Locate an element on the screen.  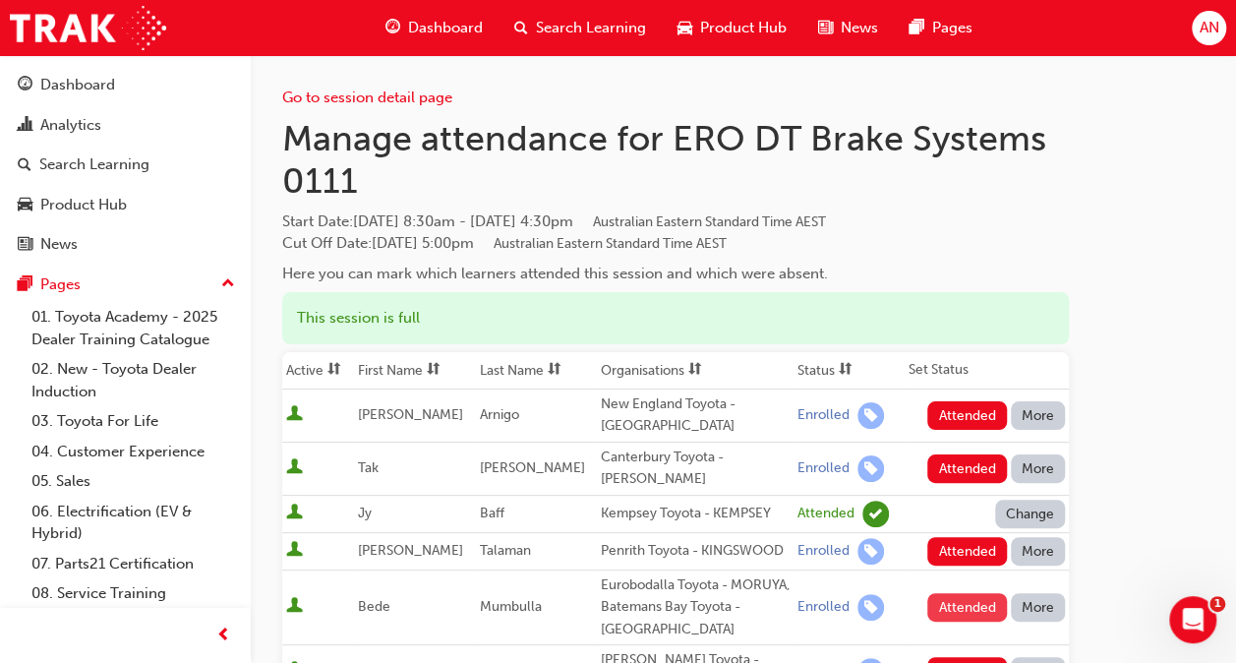
span: Tak is located at coordinates (368, 467).